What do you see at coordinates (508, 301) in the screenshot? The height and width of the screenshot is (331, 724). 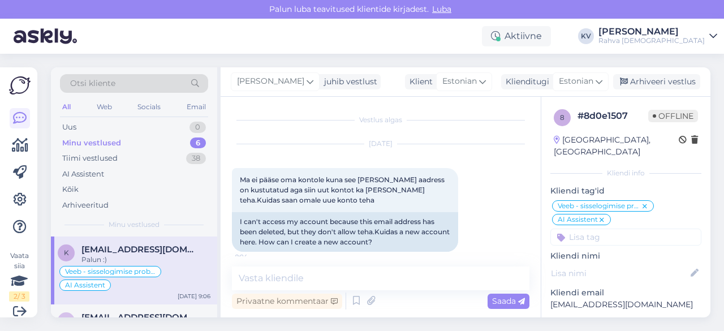 I see `span: Saada` at bounding box center [508, 301].